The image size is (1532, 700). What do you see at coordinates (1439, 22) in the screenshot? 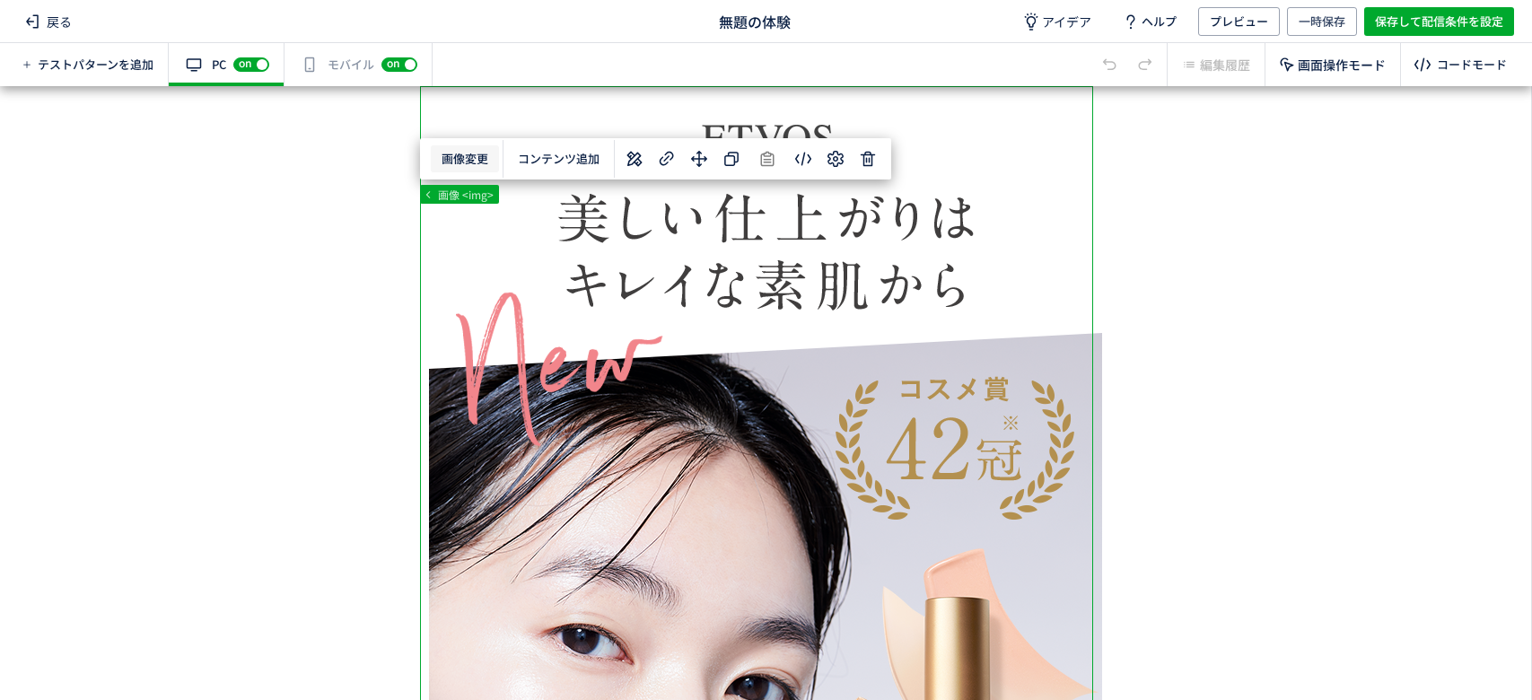
I see `button: 保存して配信条件を設定` at bounding box center [1439, 22].